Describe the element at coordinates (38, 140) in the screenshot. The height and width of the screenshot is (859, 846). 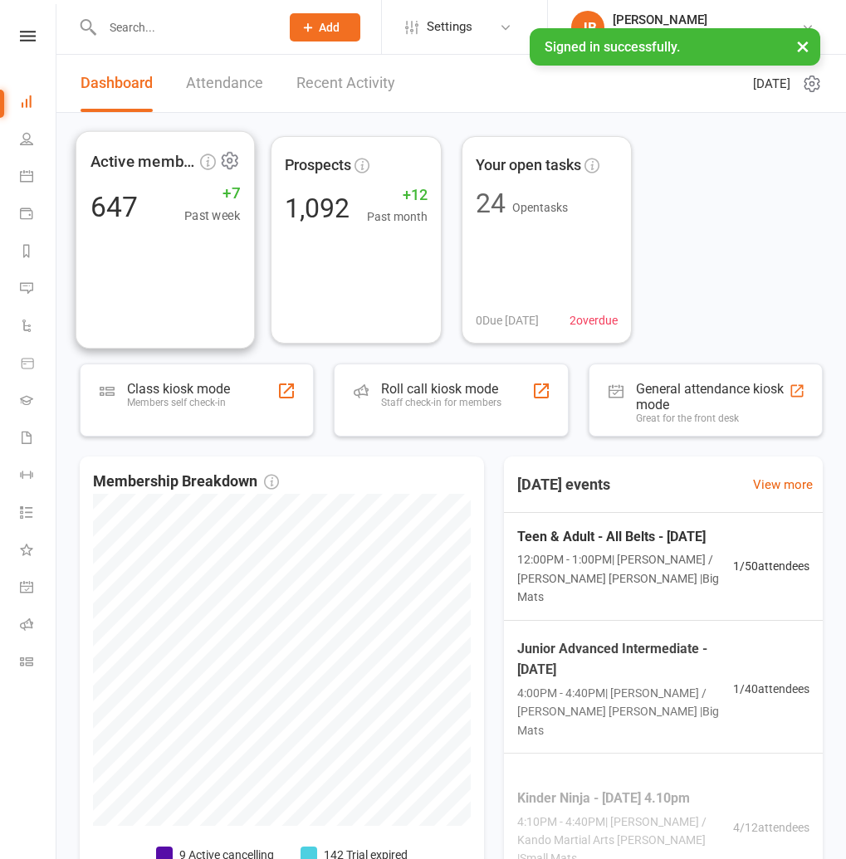
I see `a: People` at that location.